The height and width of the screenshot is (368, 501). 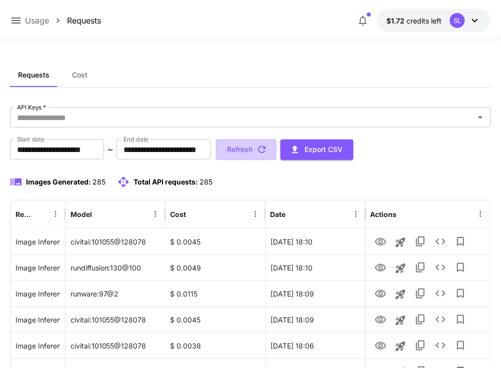 What do you see at coordinates (216, 294) in the screenshot?
I see `div: $ 0.0115` at bounding box center [216, 294].